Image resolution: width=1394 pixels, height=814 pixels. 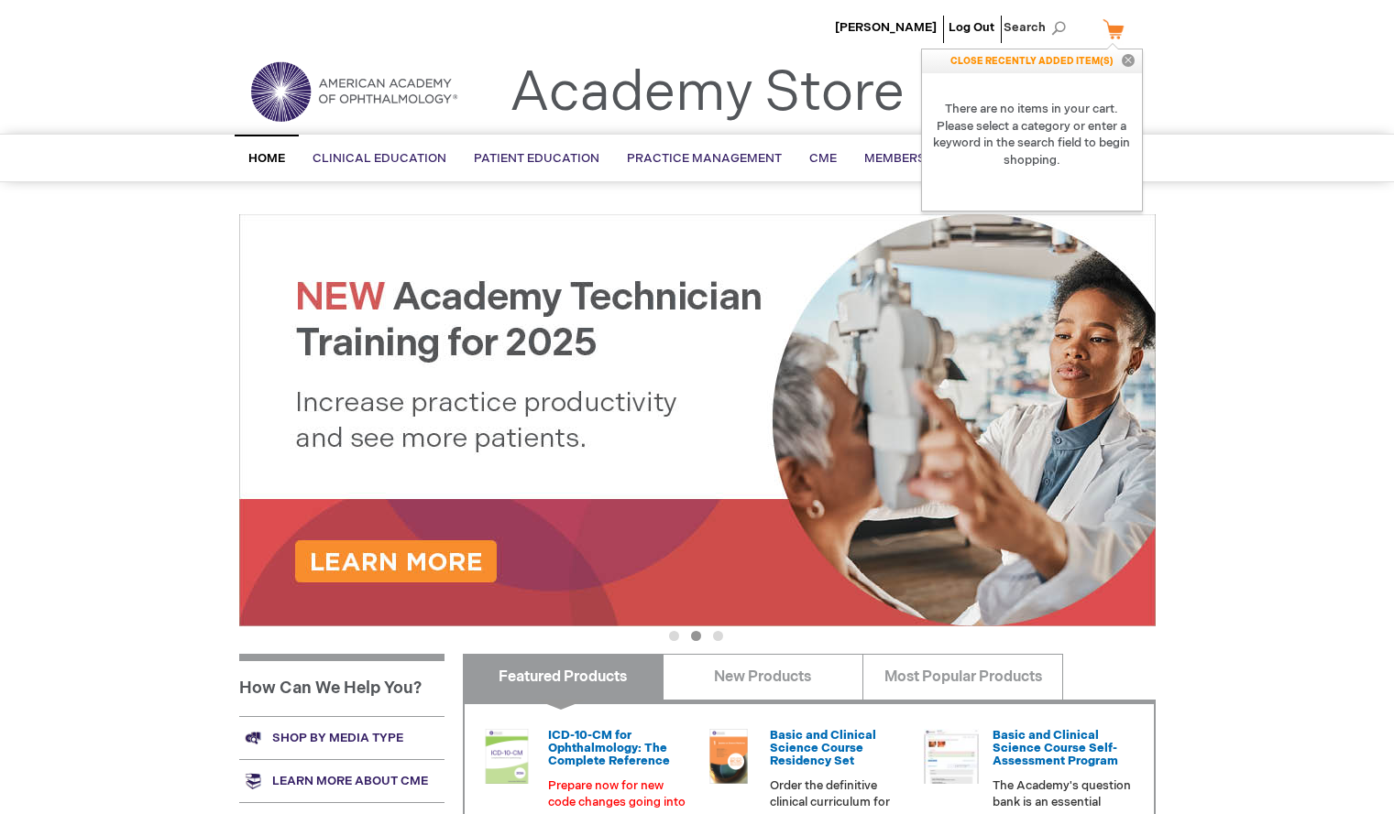 I want to click on a: Academy Store, so click(x=706, y=93).